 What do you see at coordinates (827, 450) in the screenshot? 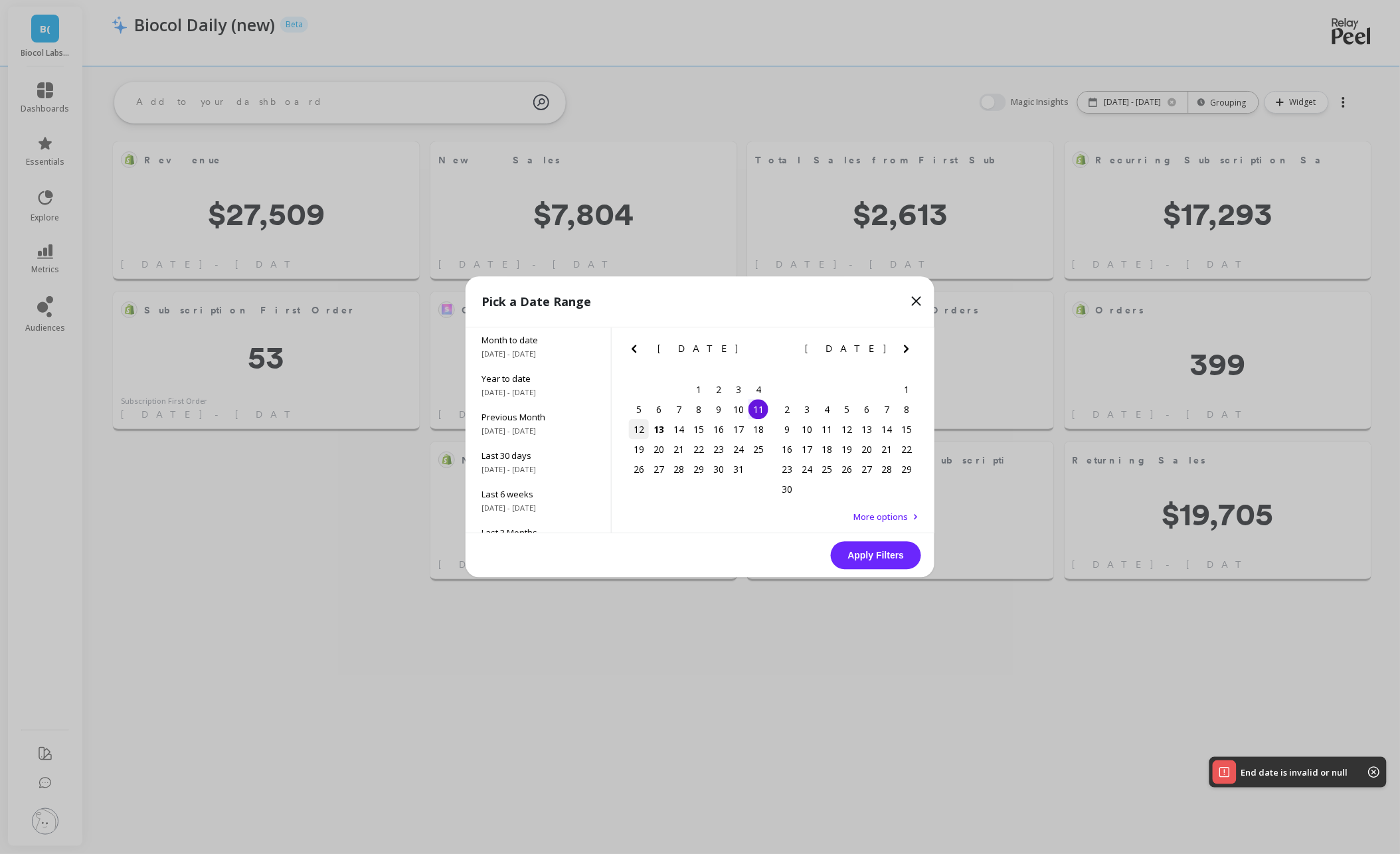
I see `div: Choose Tuesday, November 18th, 2025` at bounding box center [827, 450].